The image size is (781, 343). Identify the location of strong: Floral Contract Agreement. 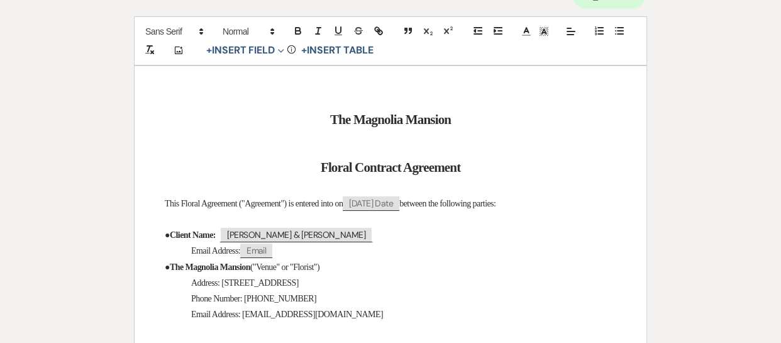
(391, 167).